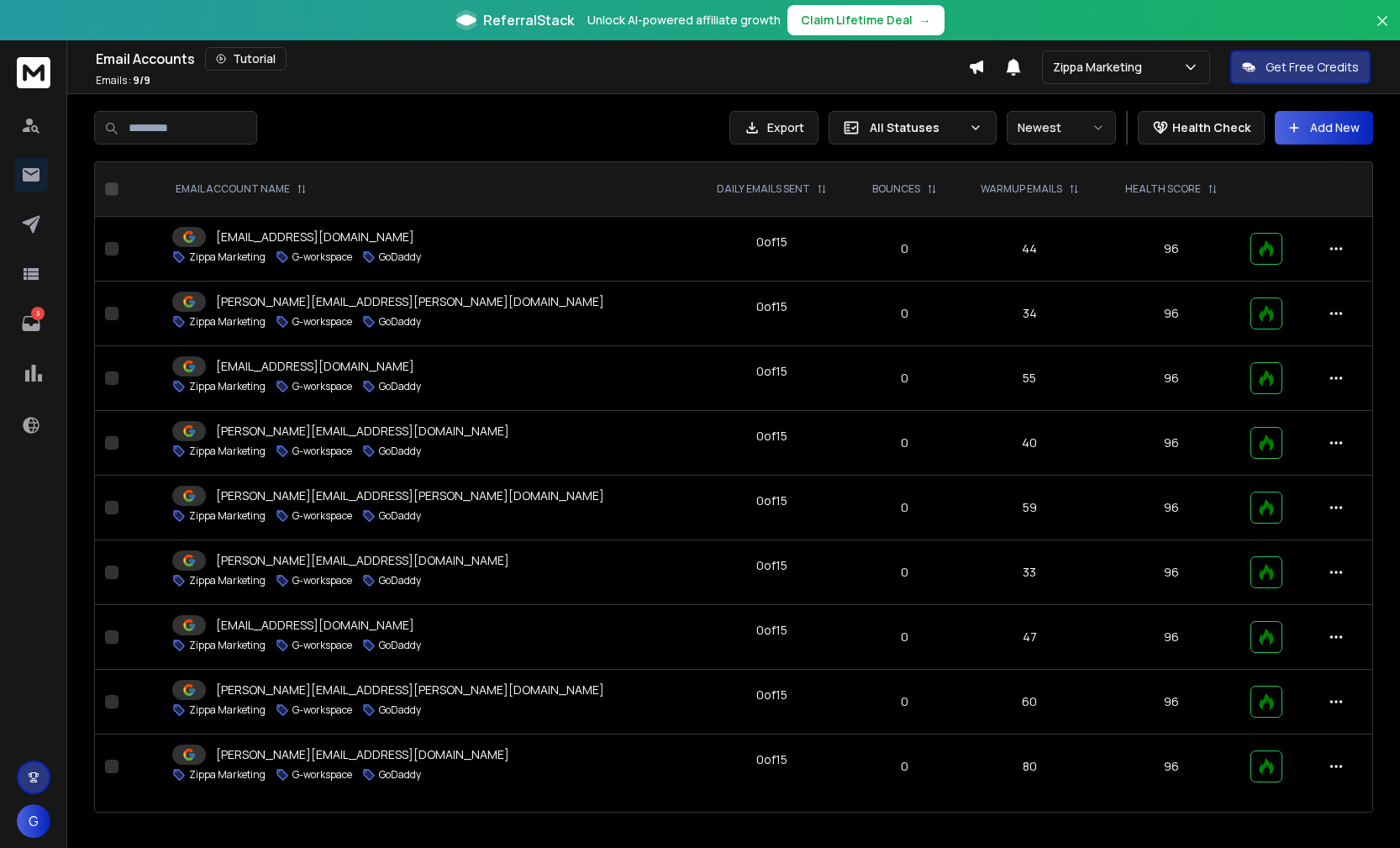 The height and width of the screenshot is (848, 1400). What do you see at coordinates (896, 189) in the screenshot?
I see `p: BOUNCES` at bounding box center [896, 189].